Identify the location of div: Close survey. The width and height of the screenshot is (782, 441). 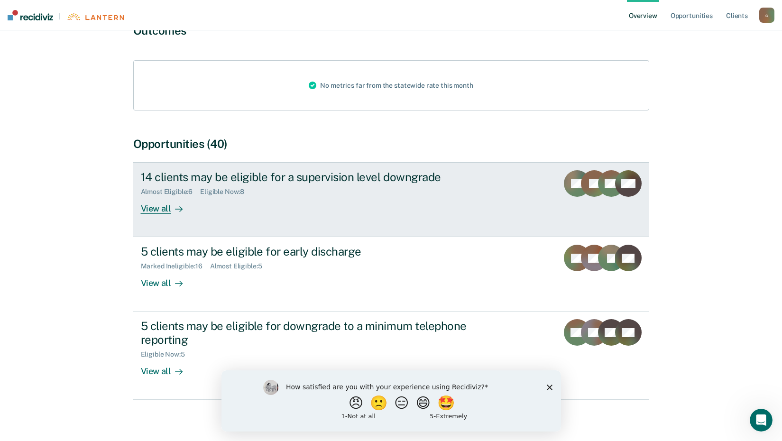
(328, 17).